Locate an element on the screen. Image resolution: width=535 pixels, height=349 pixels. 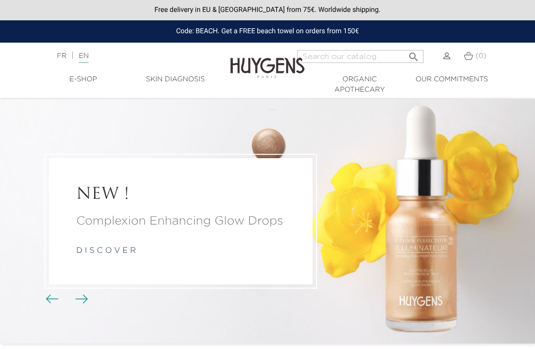
div: Carousel buttons is located at coordinates (65, 299).